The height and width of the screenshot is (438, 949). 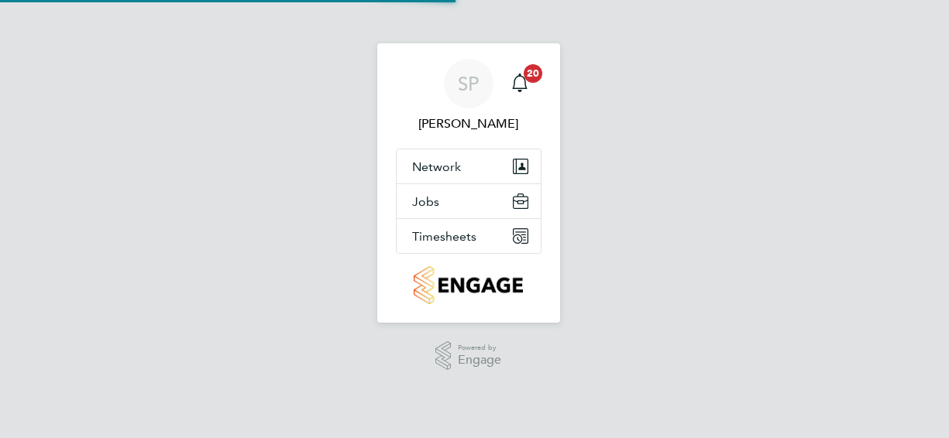 I want to click on nav: Main navigation, so click(x=469, y=183).